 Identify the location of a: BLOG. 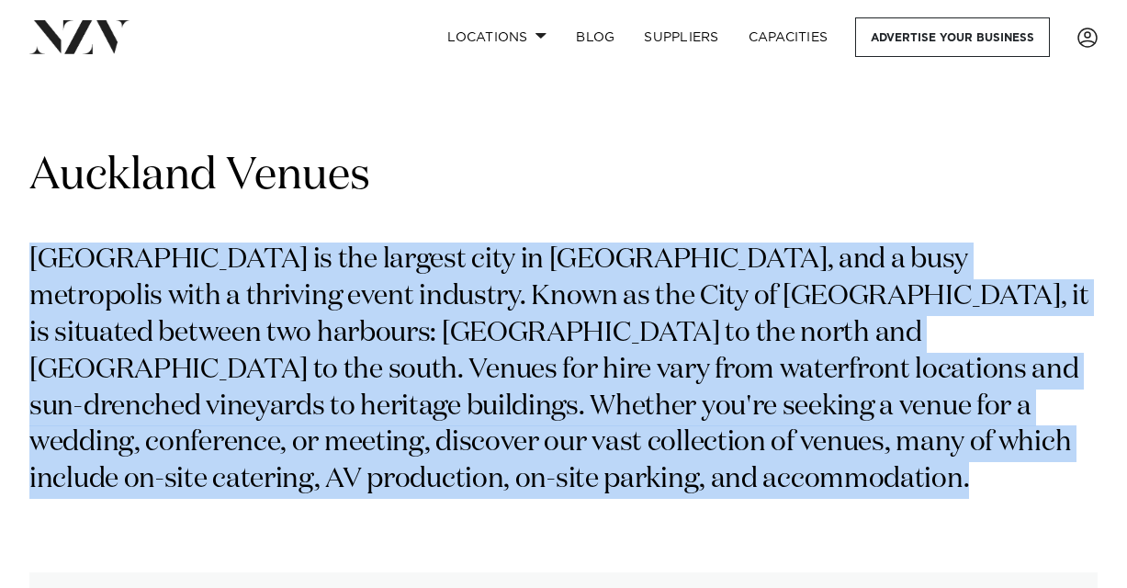
(595, 37).